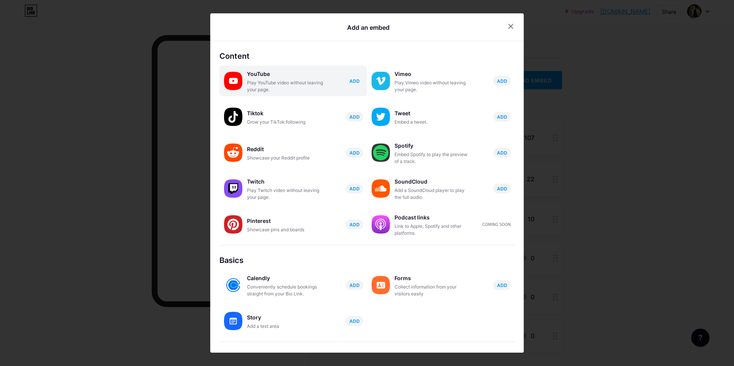  I want to click on div: Story, so click(285, 318).